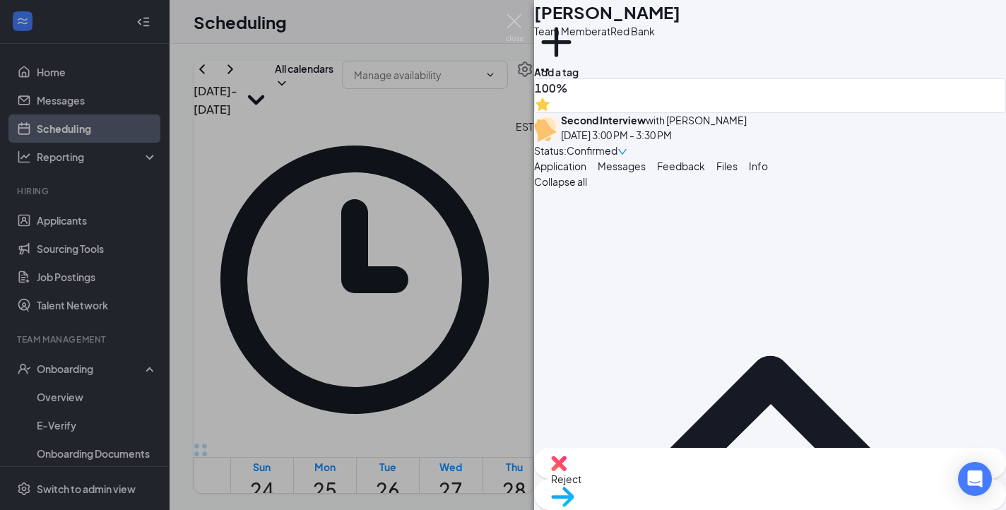  I want to click on div: Status :, so click(550, 151).